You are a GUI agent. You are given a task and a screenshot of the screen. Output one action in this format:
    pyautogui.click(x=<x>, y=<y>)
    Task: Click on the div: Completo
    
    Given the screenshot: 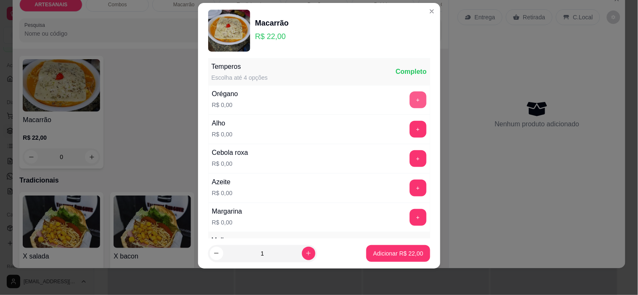 What is the action you would take?
    pyautogui.click(x=411, y=72)
    